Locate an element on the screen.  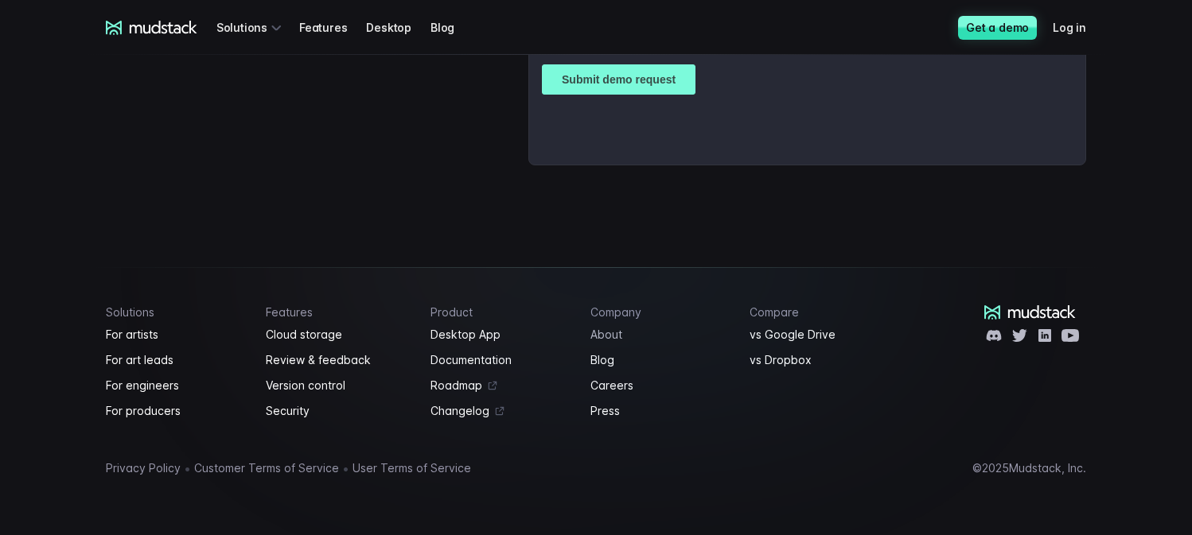
span: Job title is located at coordinates (287, 72).